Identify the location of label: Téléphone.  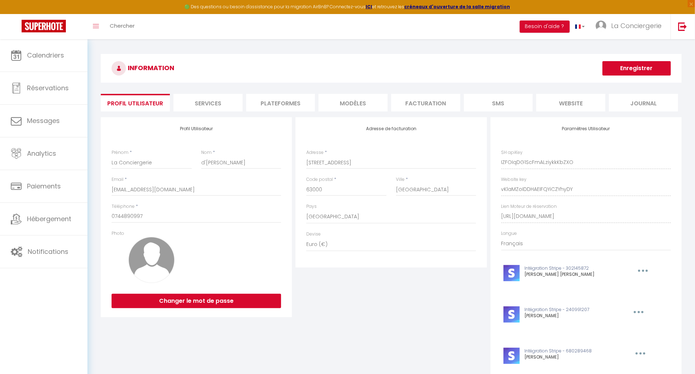
(123, 207).